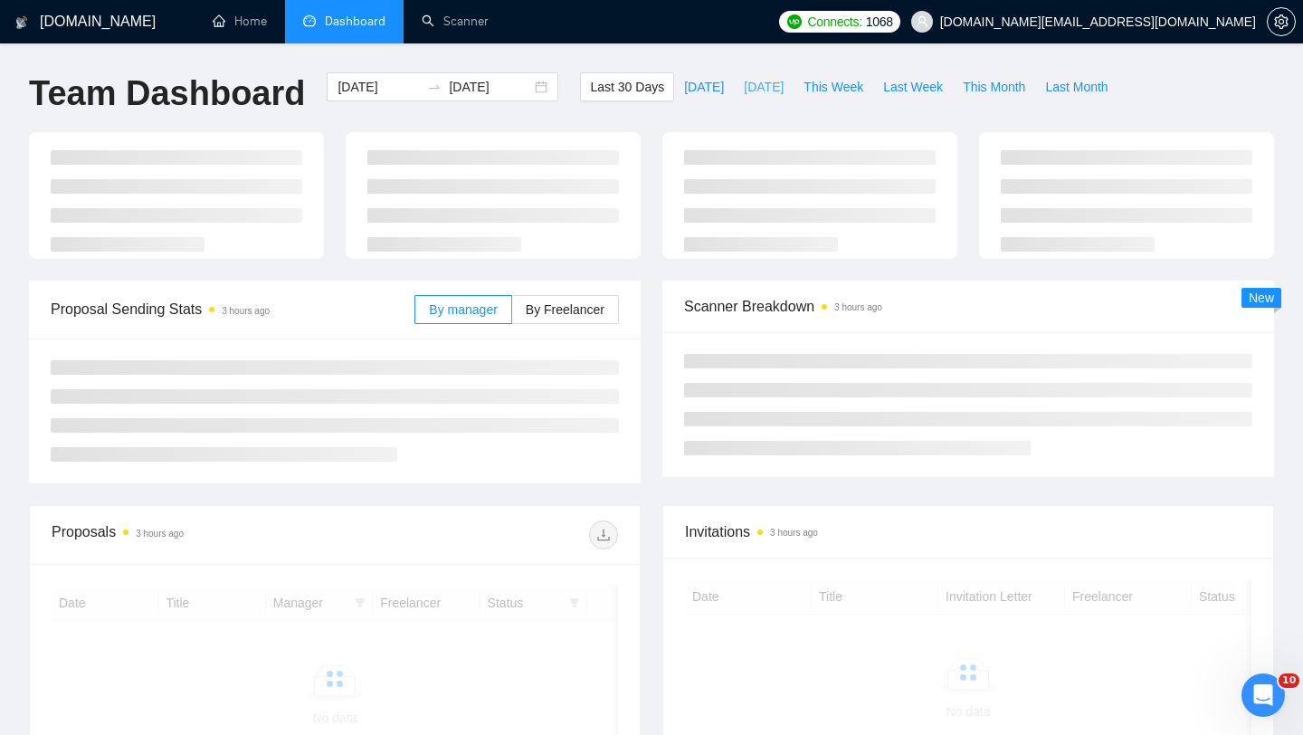 The height and width of the screenshot is (735, 1303). Describe the element at coordinates (434, 87) in the screenshot. I see `span: swap-right` at that location.